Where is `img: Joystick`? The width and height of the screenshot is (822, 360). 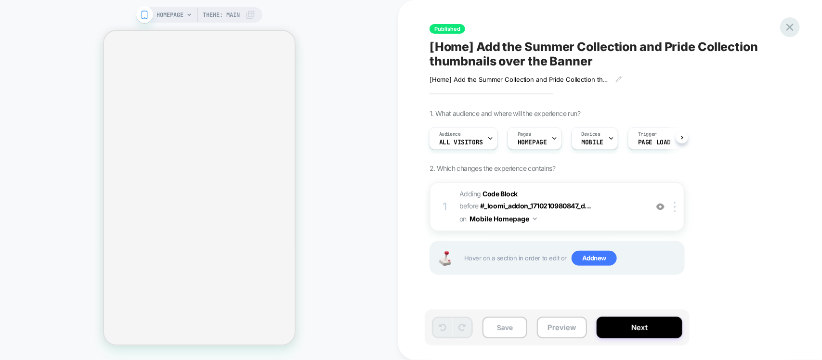 img: Joystick is located at coordinates (445, 258).